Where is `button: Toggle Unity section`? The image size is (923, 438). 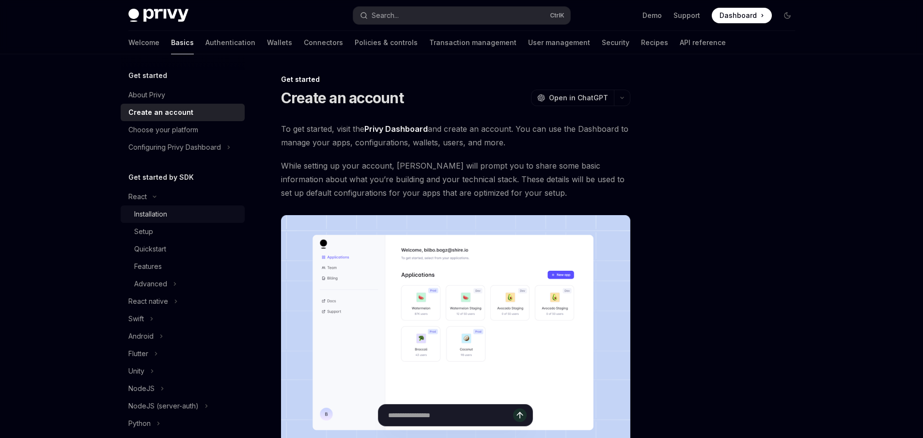 button: Toggle Unity section is located at coordinates (183, 371).